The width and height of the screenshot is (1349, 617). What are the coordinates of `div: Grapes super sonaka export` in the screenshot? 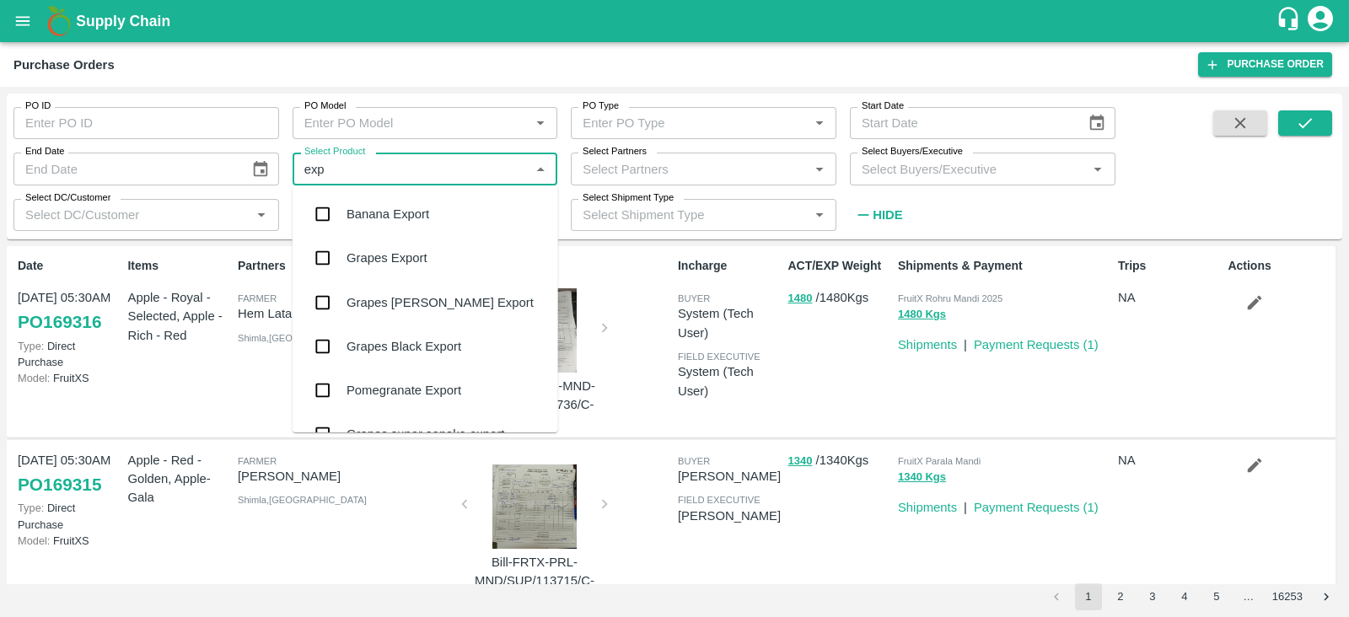 It's located at (425, 434).